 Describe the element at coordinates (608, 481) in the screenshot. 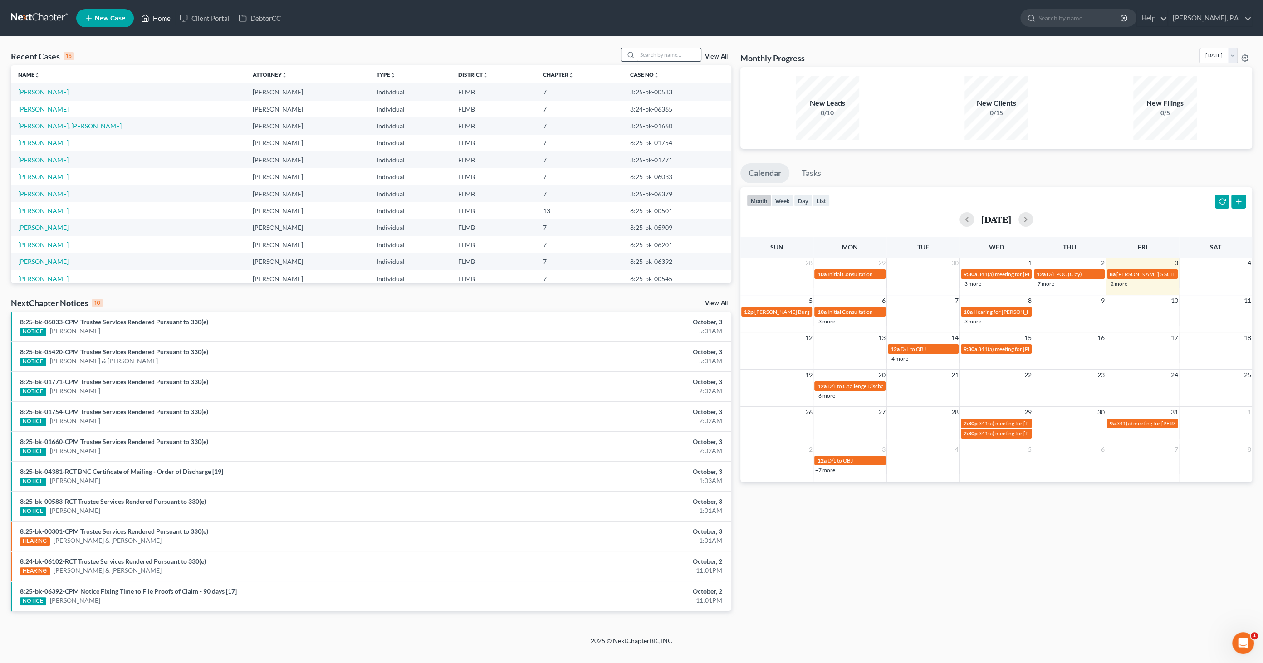

I see `div: 1:03AM` at that location.